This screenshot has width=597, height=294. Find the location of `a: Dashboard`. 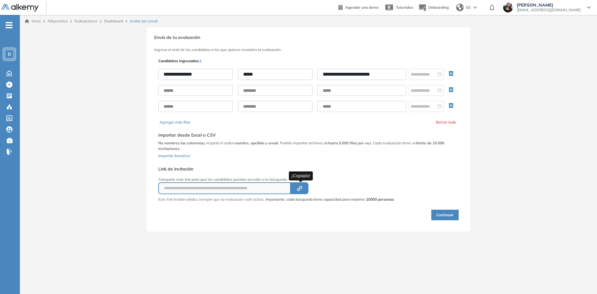

a: Dashboard is located at coordinates (114, 21).